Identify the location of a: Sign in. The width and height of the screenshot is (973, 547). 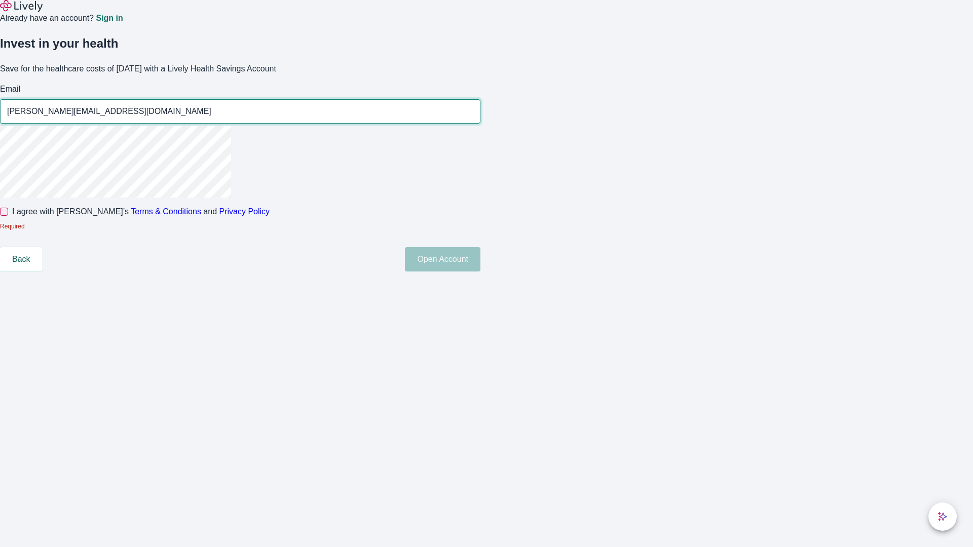
(109, 18).